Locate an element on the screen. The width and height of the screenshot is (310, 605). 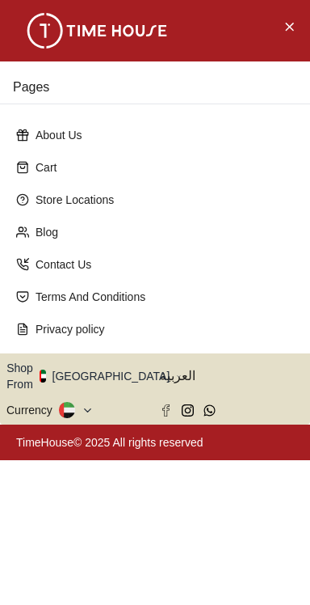
a: Instagram is located at coordinates (188, 410).